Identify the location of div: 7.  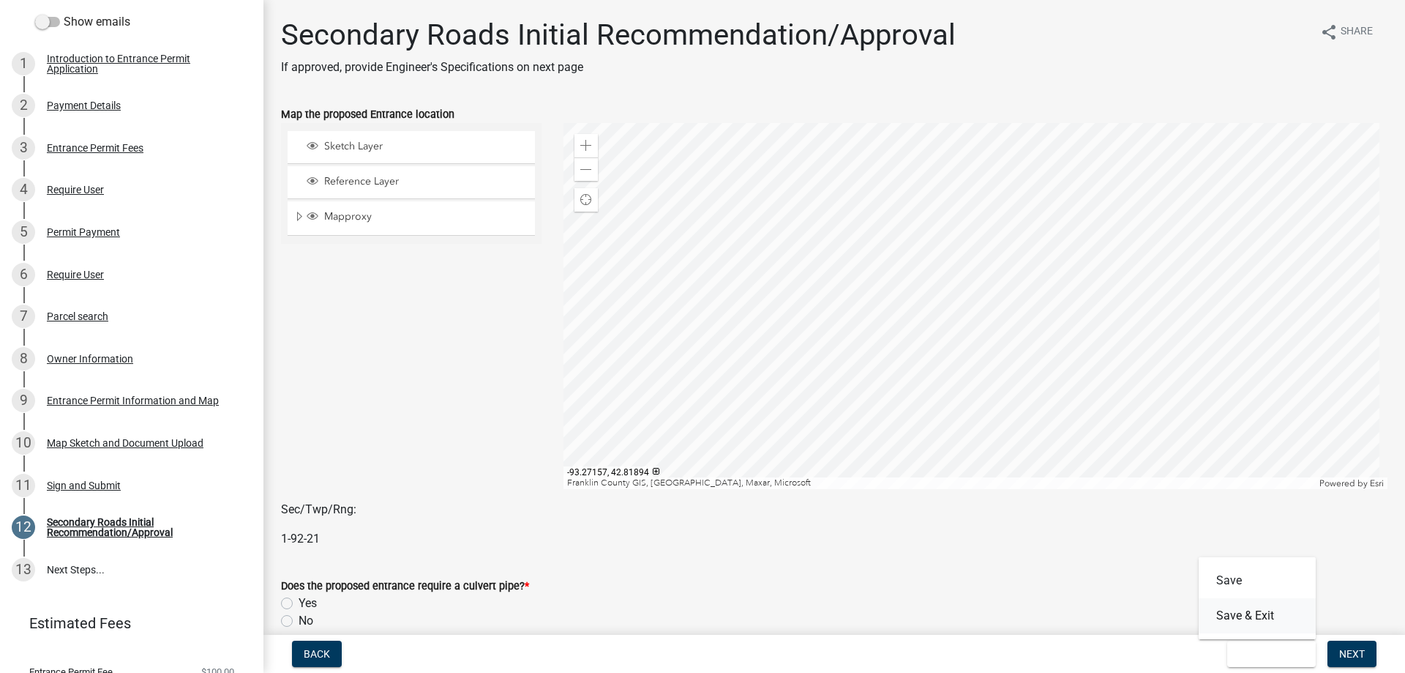
(23, 316).